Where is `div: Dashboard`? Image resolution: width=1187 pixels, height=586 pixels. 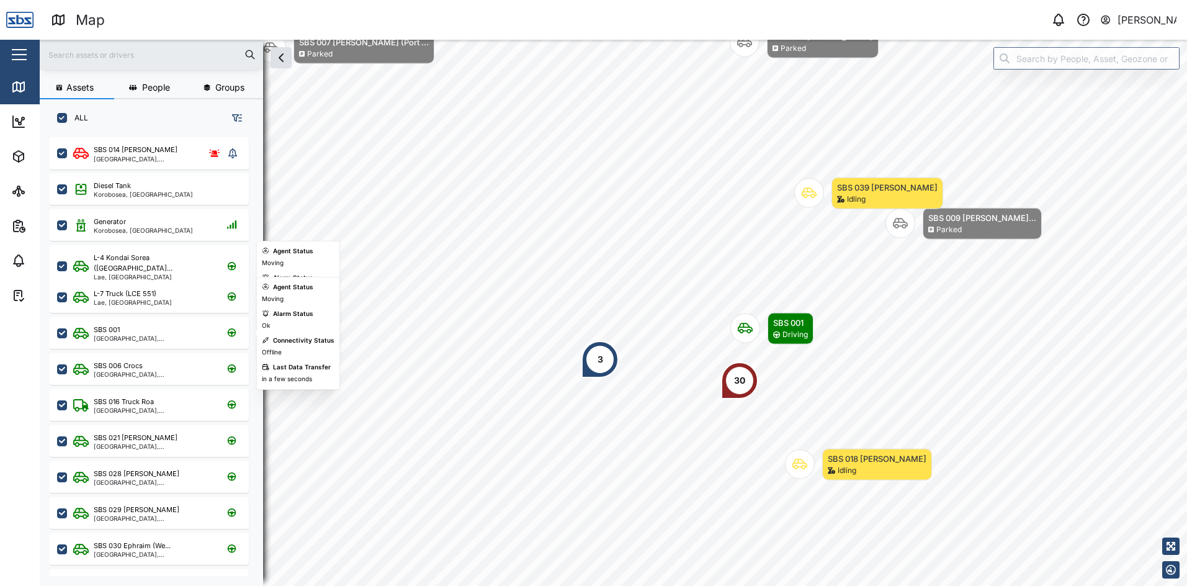
div: Dashboard is located at coordinates (60, 122).